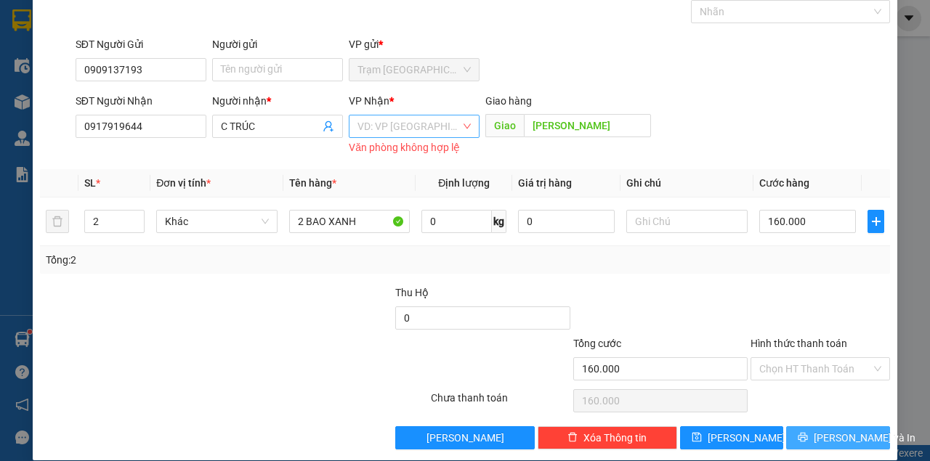  I want to click on span: user-add, so click(328, 126).